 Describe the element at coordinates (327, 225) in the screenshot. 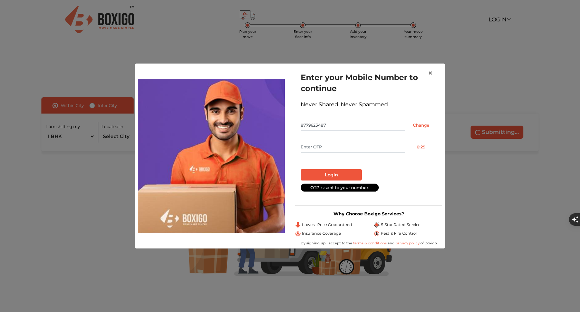

I see `span: Lowest Price Guaranteed` at that location.